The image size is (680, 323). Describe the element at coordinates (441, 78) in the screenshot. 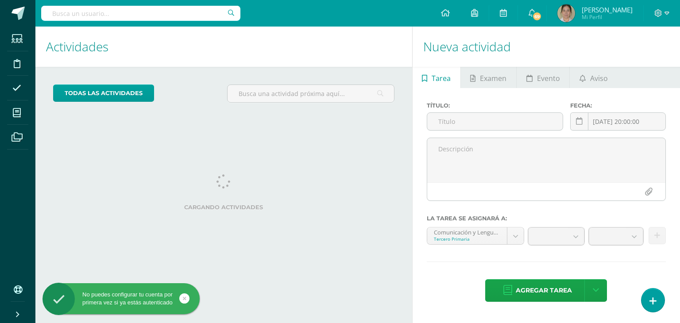

I see `span: Tarea` at that location.